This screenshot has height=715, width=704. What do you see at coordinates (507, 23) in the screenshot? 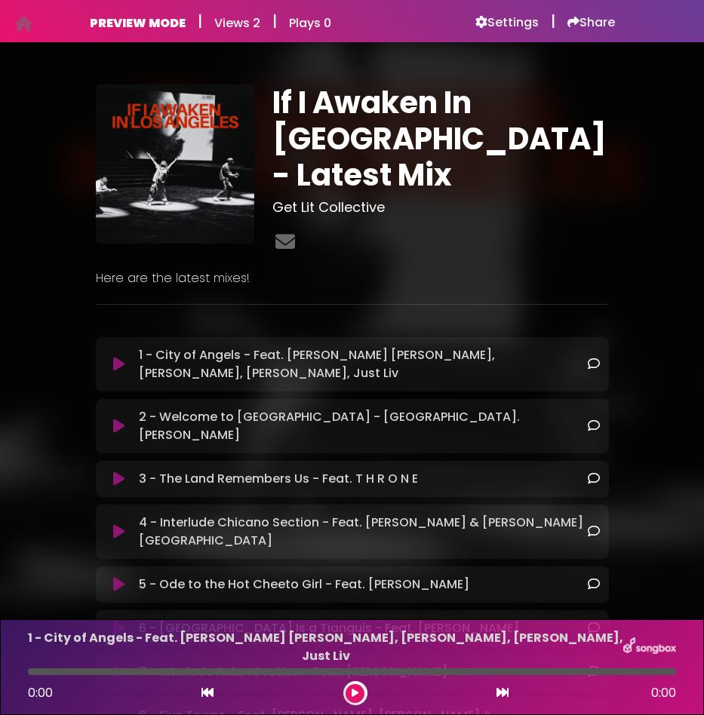
I see `h6: Settings` at bounding box center [507, 23].